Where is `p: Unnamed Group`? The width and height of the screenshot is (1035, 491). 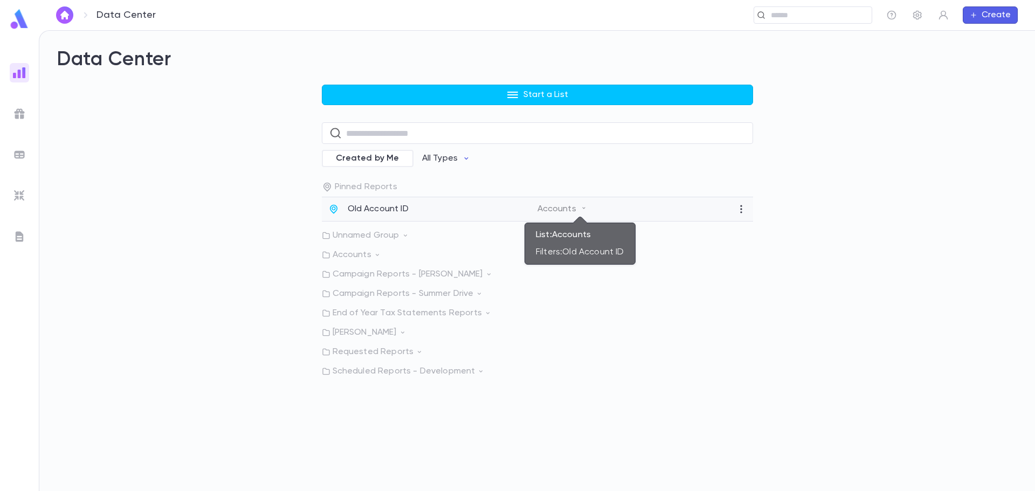
p: Unnamed Group is located at coordinates (537, 236).